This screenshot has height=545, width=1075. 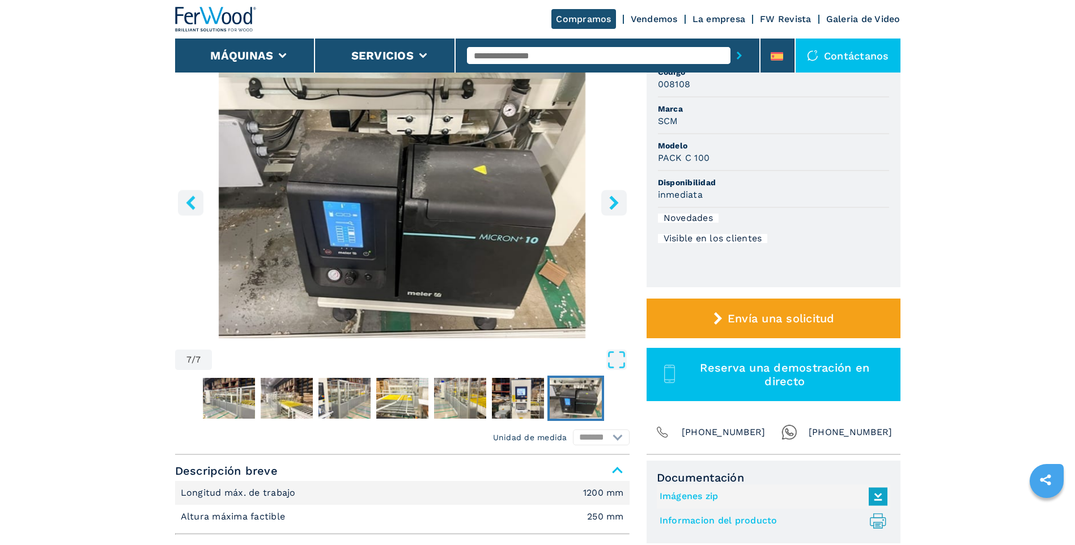 I want to click on a: Vendemos, so click(x=654, y=19).